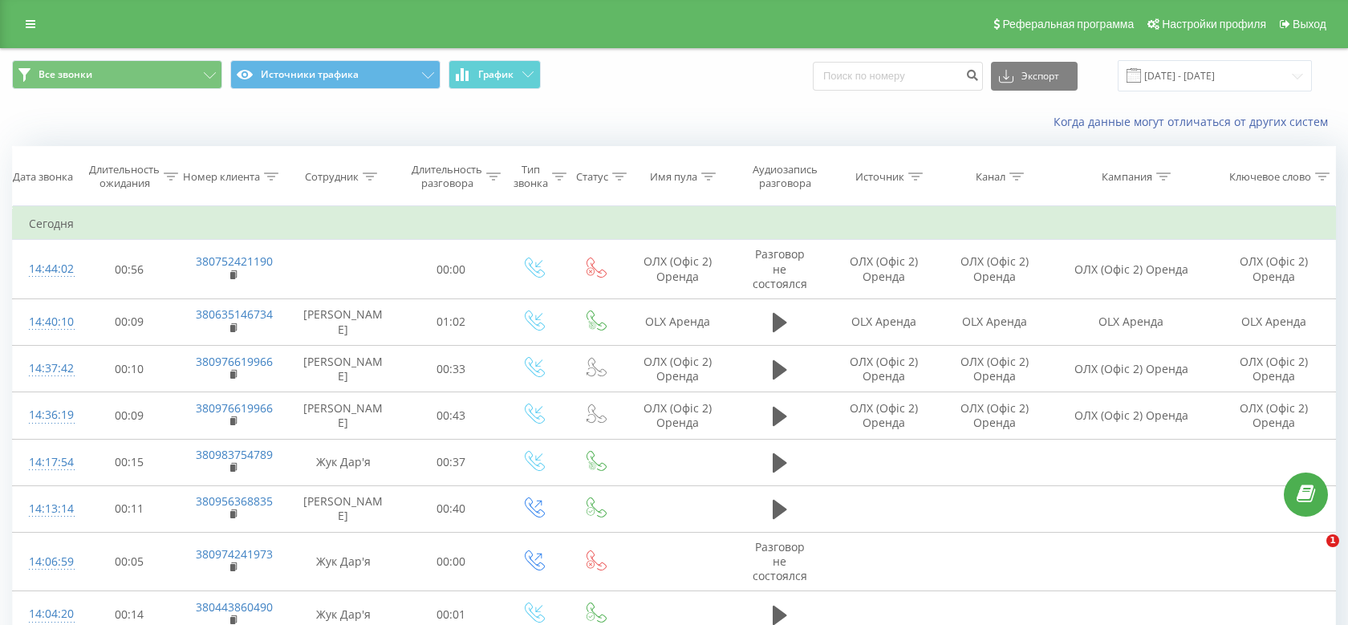 This screenshot has width=1348, height=625. I want to click on div: Длительность ожидания, so click(124, 176).